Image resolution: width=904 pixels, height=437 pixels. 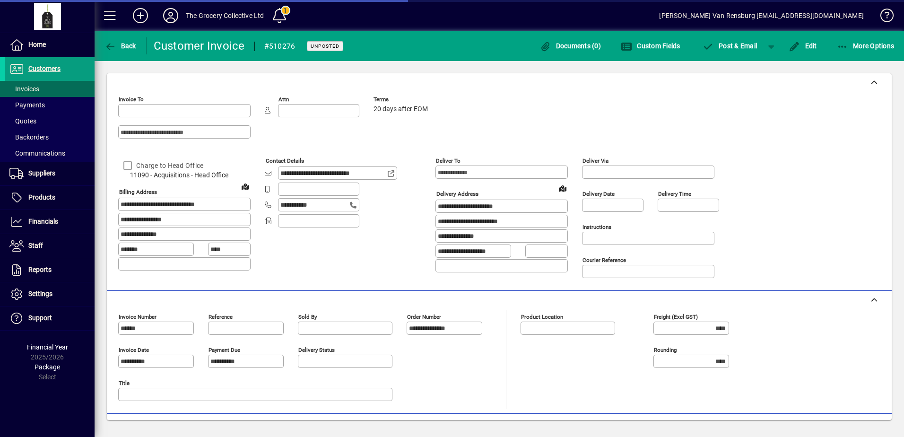 What do you see at coordinates (883, 17) in the screenshot?
I see `a: Knowledge Base` at bounding box center [883, 17].